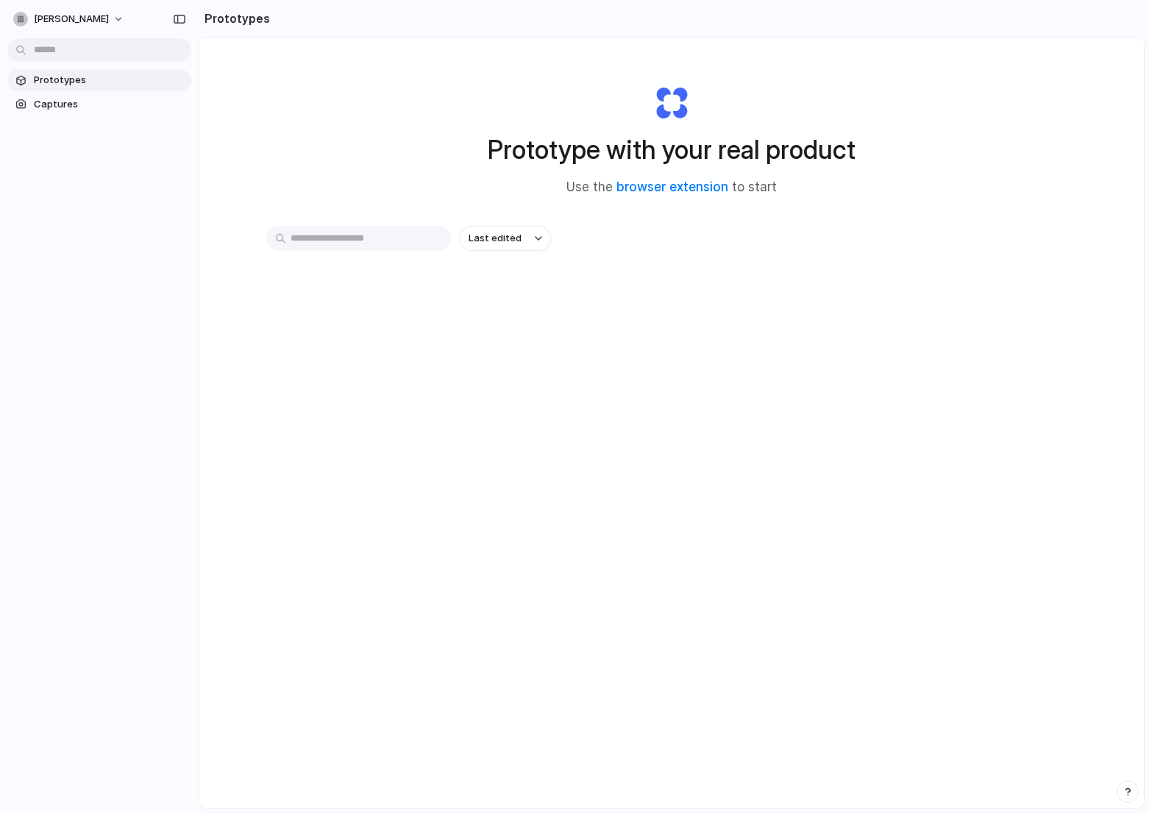 The height and width of the screenshot is (813, 1149). What do you see at coordinates (110, 80) in the screenshot?
I see `span: Prototypes` at bounding box center [110, 80].